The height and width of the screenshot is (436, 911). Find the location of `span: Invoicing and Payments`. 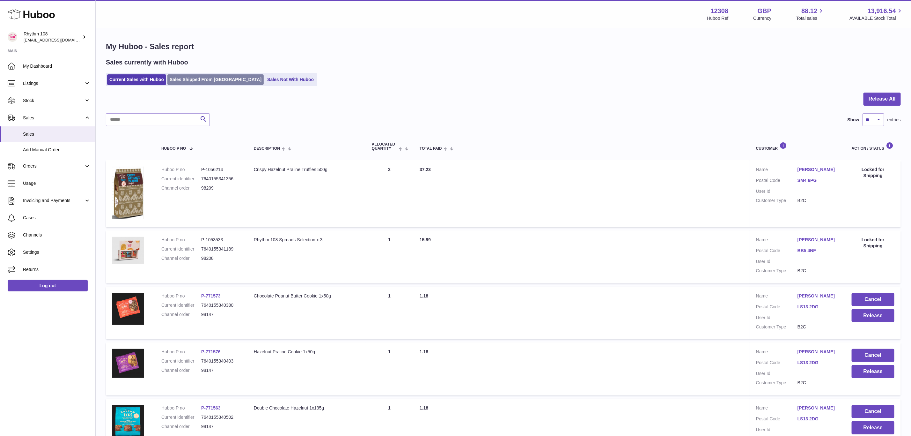

span: Invoicing and Payments is located at coordinates (53, 200).